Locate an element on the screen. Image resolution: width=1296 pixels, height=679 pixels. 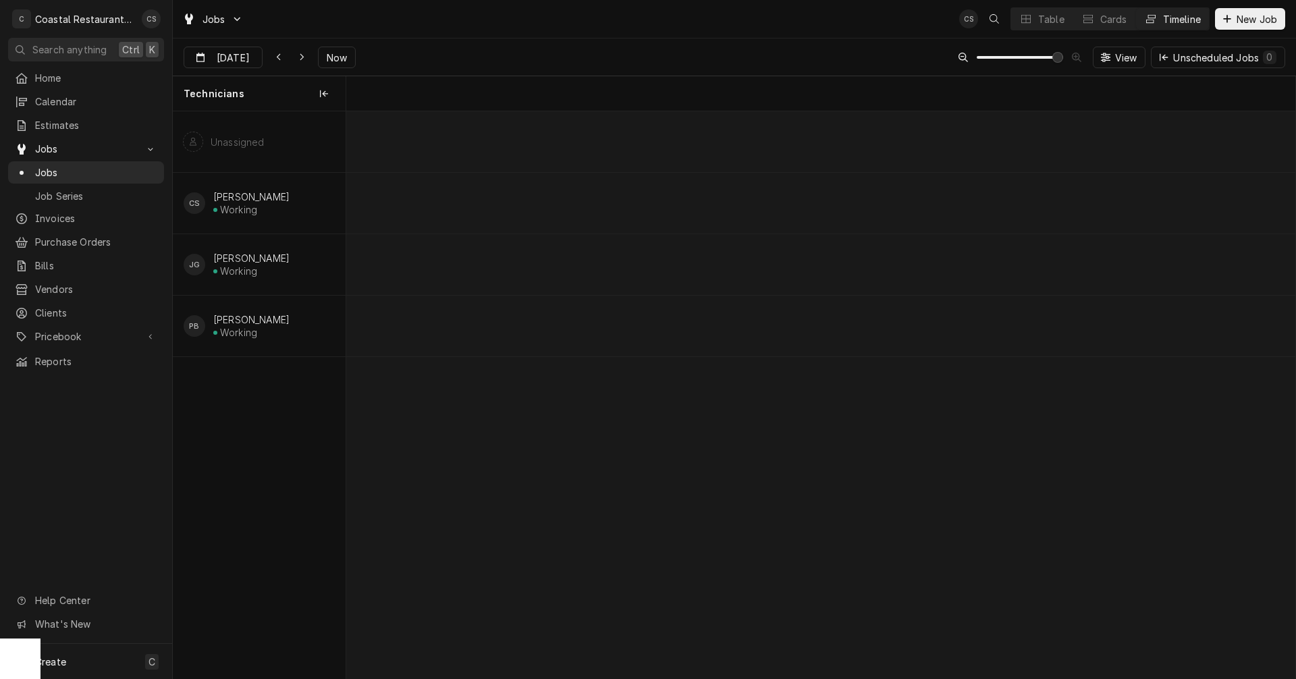
span: Vendors is located at coordinates (96, 289).